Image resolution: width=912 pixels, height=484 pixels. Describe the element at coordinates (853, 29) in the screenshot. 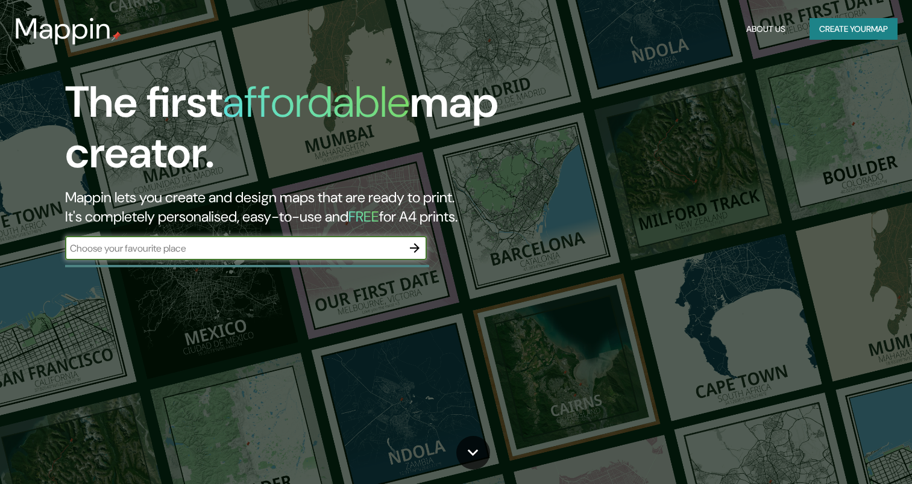

I see `button: Create yourmap` at that location.